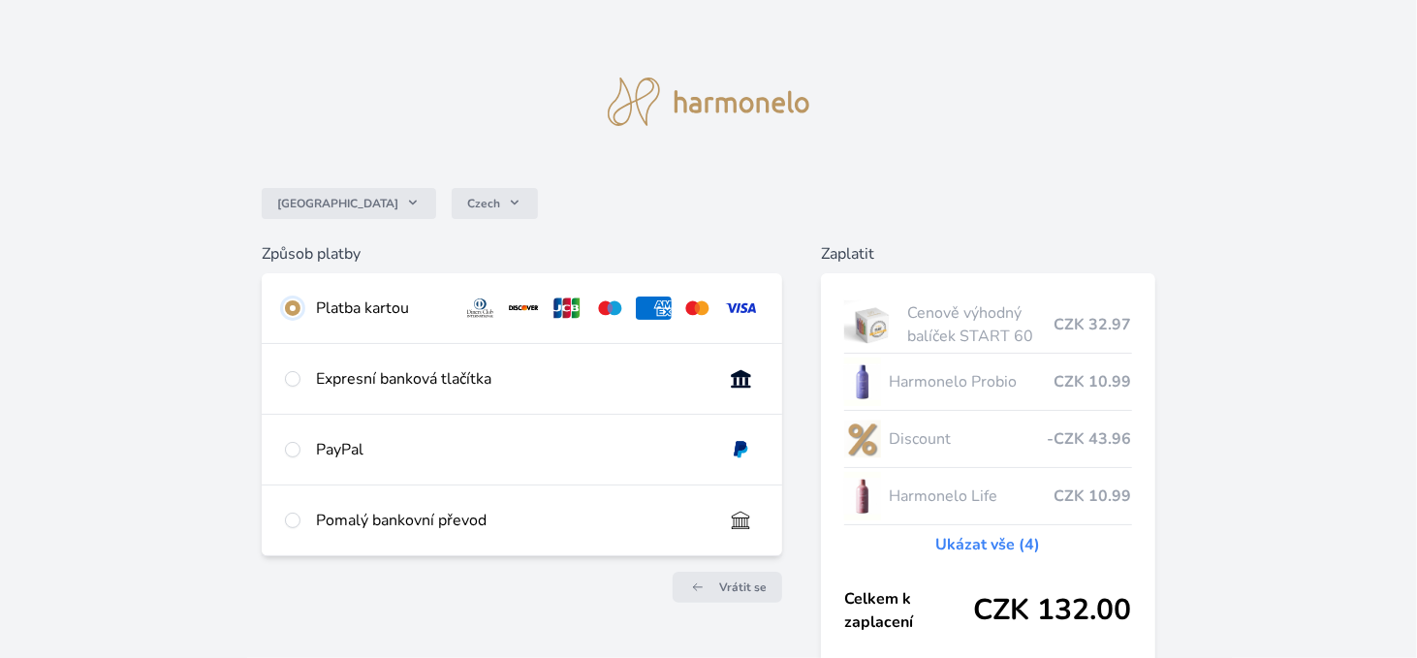  What do you see at coordinates (524, 308) in the screenshot?
I see `img: discover.svg` at bounding box center [524, 308].